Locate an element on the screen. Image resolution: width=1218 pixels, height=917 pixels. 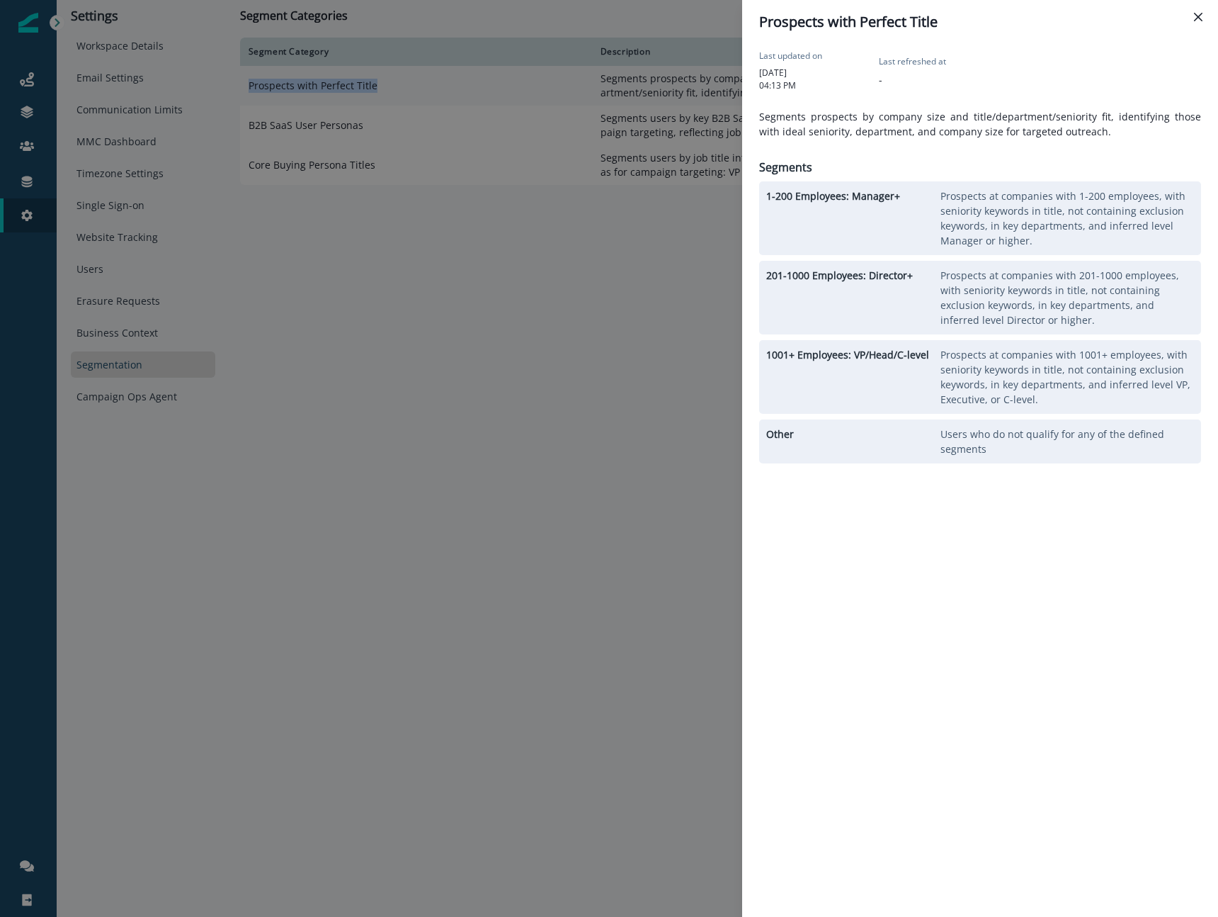
p: 1001+ Employees: VP/Head/C-level is located at coordinates (851, 354).